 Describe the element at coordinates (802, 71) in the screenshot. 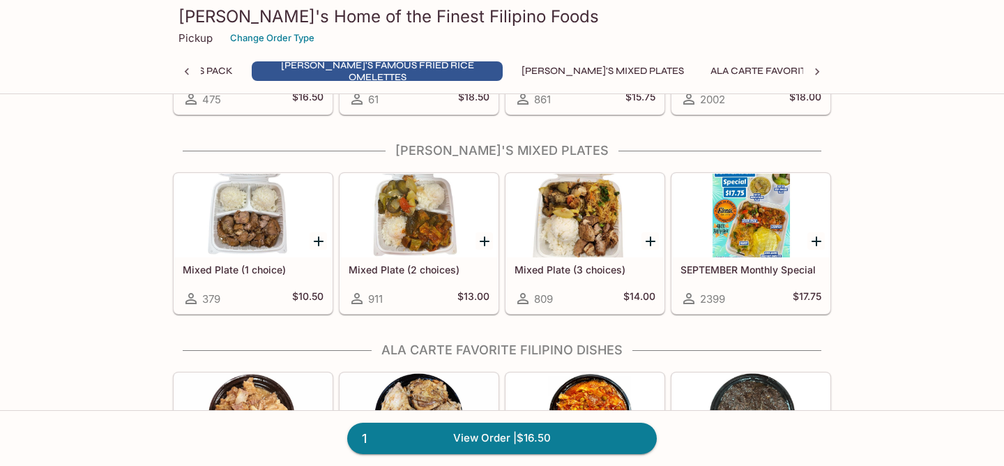

I see `button: Ala Carte Favorite Filipino Dishes` at that location.